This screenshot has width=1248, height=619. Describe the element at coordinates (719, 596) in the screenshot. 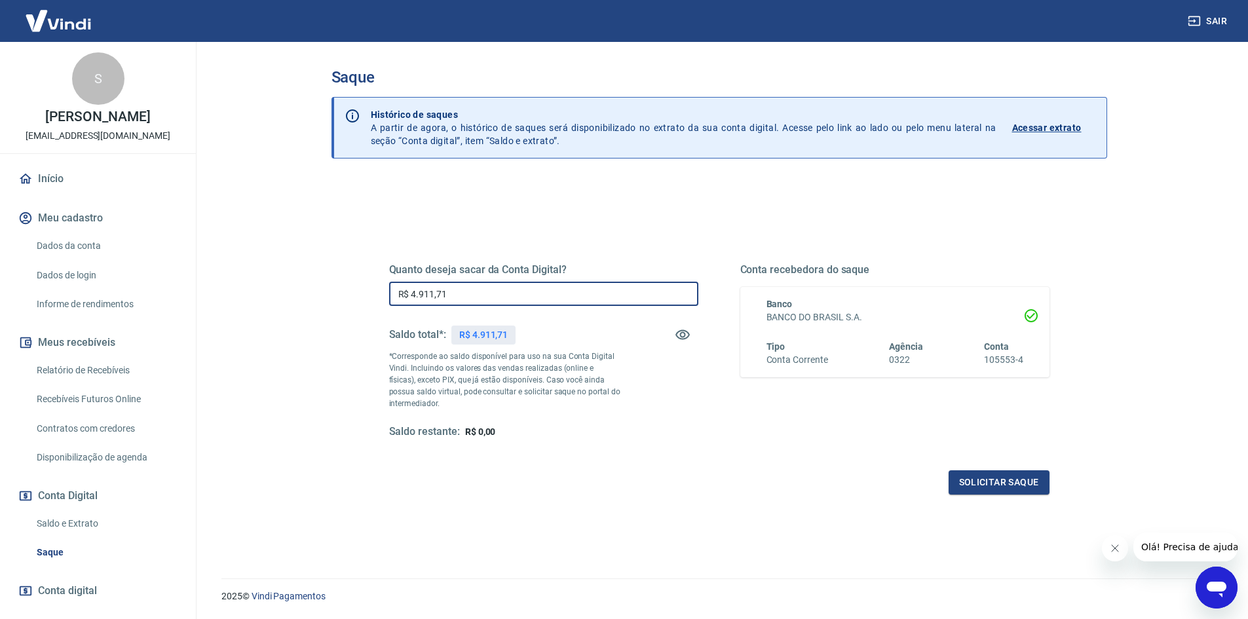

I see `p: 2025 ©` at that location.